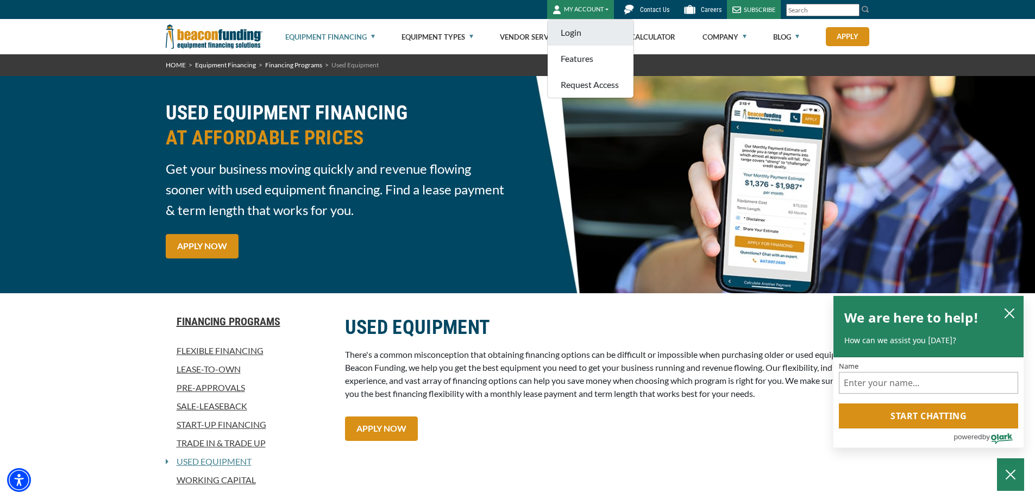 The image size is (1035, 499). Describe the element at coordinates (249, 351) in the screenshot. I see `a: Flexible Financing` at that location.